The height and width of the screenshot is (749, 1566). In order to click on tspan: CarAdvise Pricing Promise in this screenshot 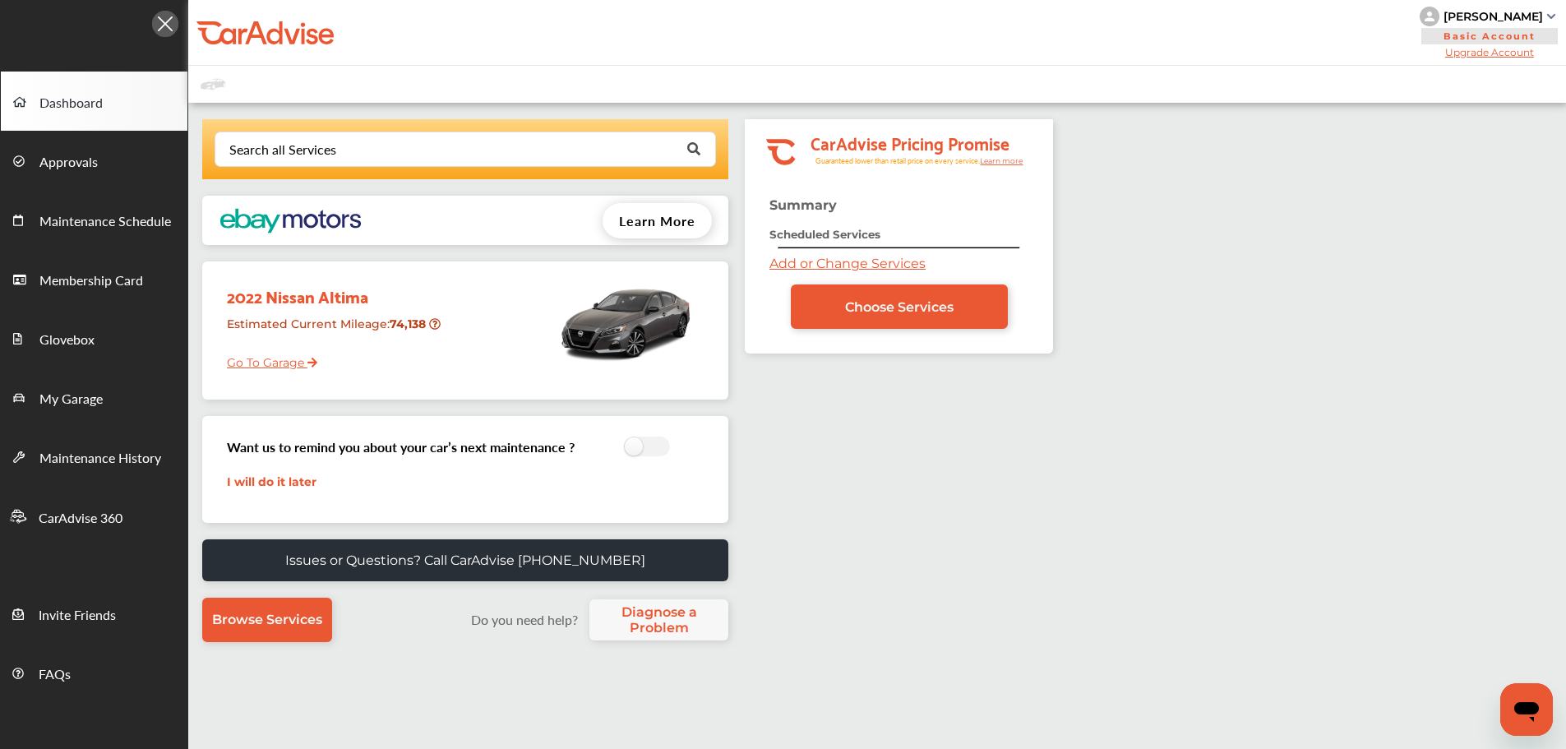, I will do `click(910, 142)`.